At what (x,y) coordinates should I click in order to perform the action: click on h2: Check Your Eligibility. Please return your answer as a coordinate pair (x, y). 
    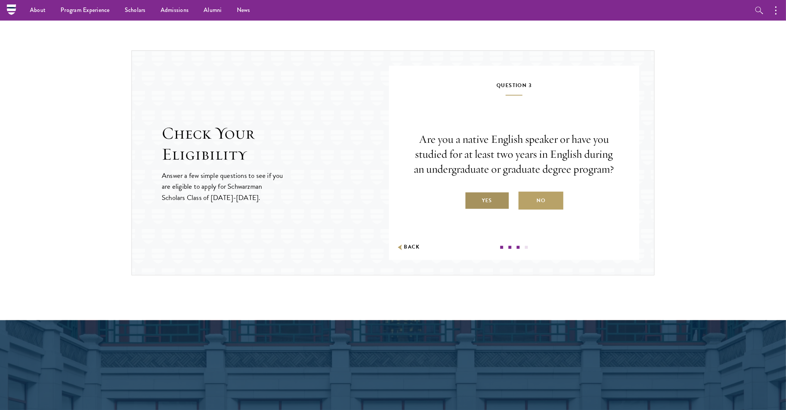
    Looking at the image, I should click on (275, 144).